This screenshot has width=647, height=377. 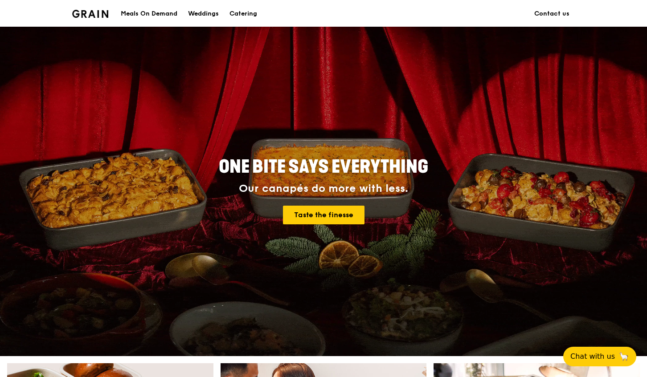 I want to click on a: Contact us, so click(x=552, y=14).